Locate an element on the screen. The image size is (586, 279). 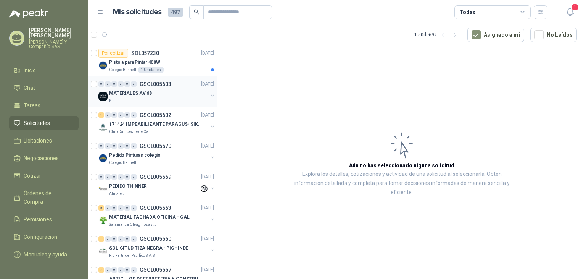
a: Manuales y ayuda is located at coordinates (44, 254).